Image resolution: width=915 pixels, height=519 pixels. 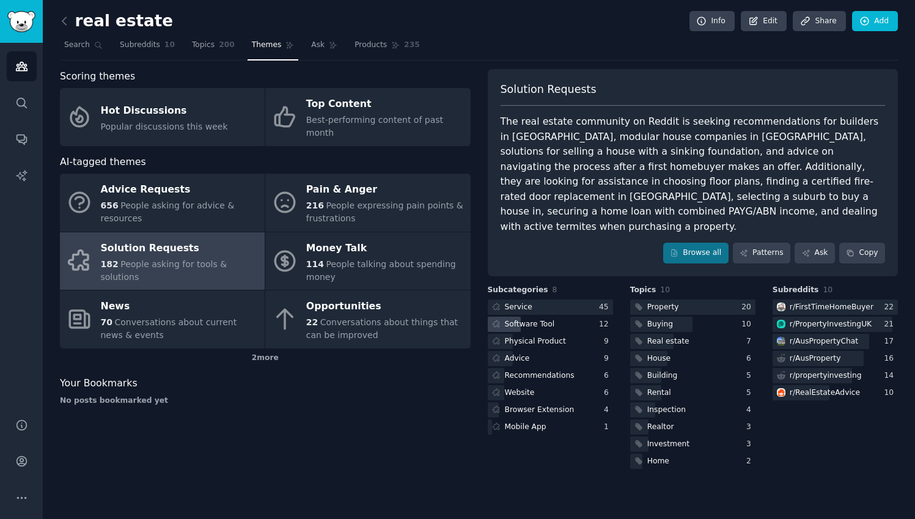 I want to click on img: FirstTimeHomeBuyer, so click(x=781, y=307).